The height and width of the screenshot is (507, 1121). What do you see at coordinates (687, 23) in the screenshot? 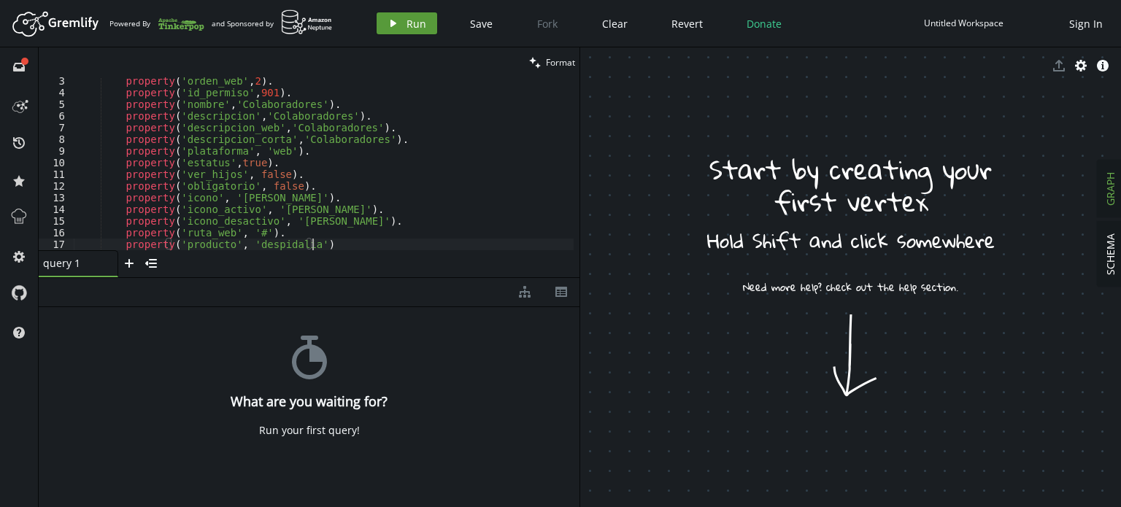
I see `span: Revert` at bounding box center [687, 23].